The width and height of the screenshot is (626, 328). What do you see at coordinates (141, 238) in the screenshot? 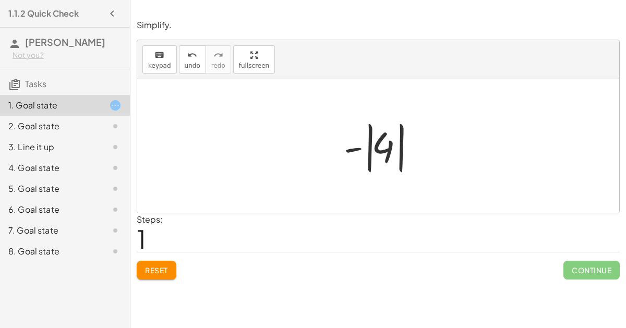
I see `span: 1` at bounding box center [141, 238].